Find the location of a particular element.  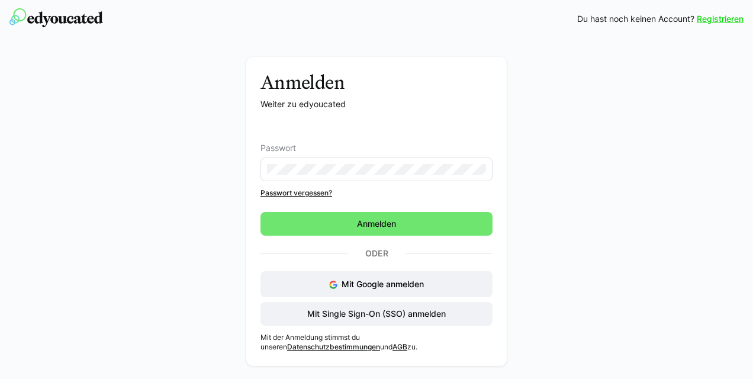

img: edyoucated is located at coordinates (56, 18).